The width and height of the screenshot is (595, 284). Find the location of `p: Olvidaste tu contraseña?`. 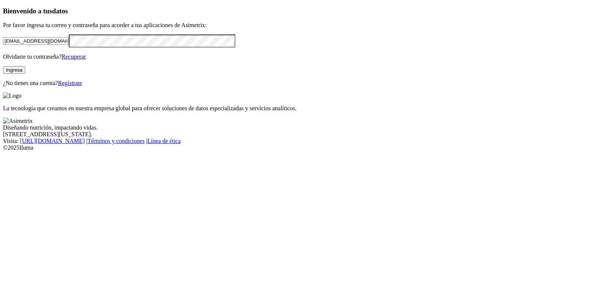

p: Olvidaste tu contraseña? is located at coordinates (297, 57).